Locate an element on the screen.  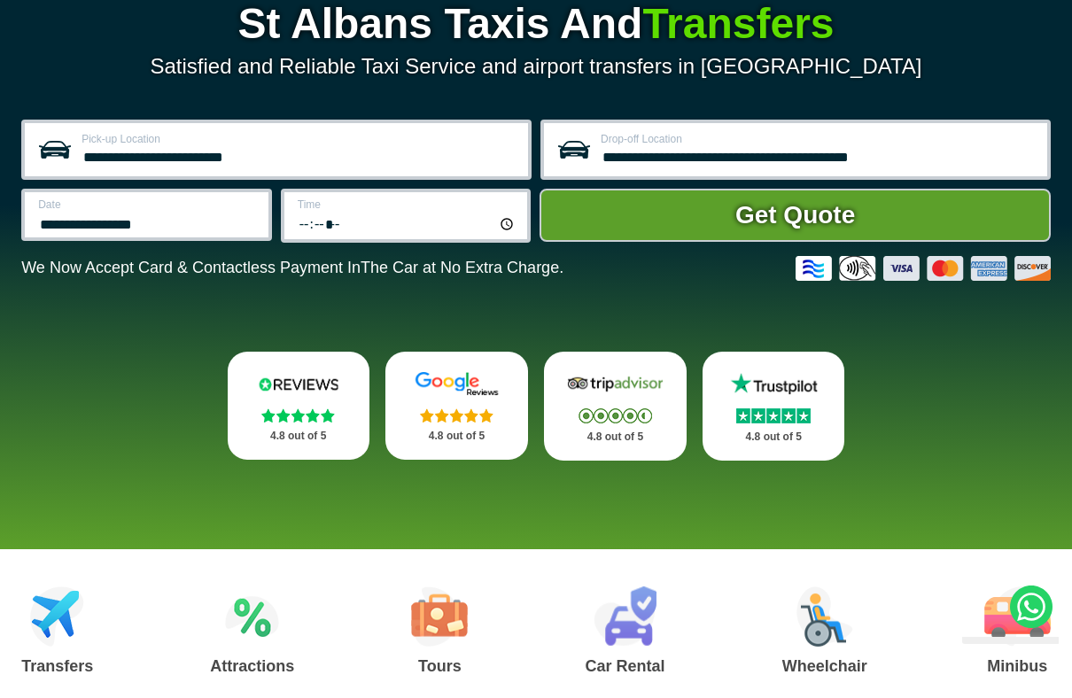
img: Credit And Debit Cards is located at coordinates (923, 268).